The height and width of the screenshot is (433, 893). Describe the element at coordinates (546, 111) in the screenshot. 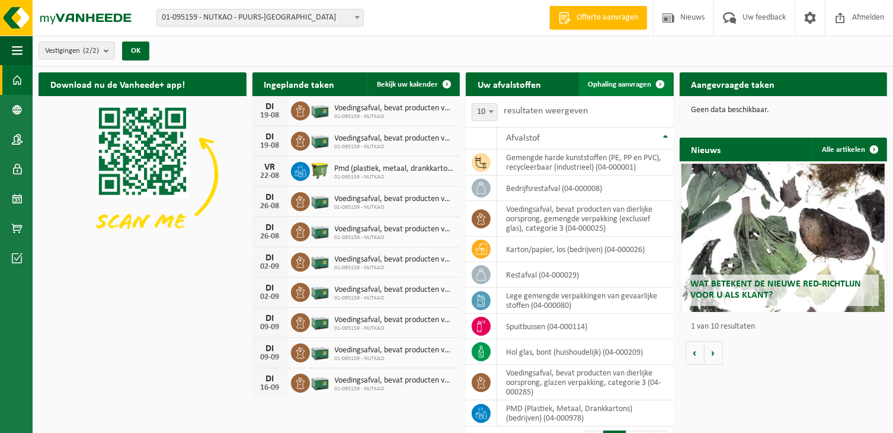

I see `label: resultaten weergeven` at that location.